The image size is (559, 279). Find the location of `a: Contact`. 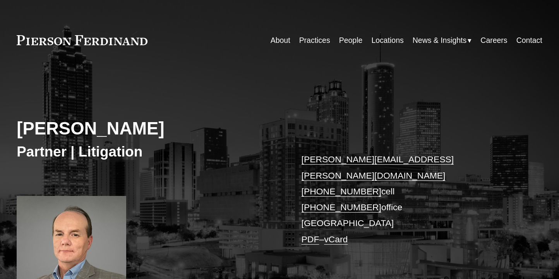

a: Contact is located at coordinates (529, 40).